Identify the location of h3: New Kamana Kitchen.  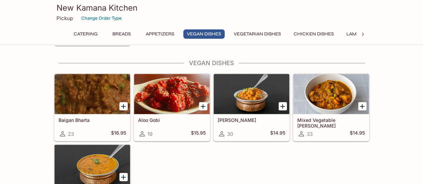
(212, 8).